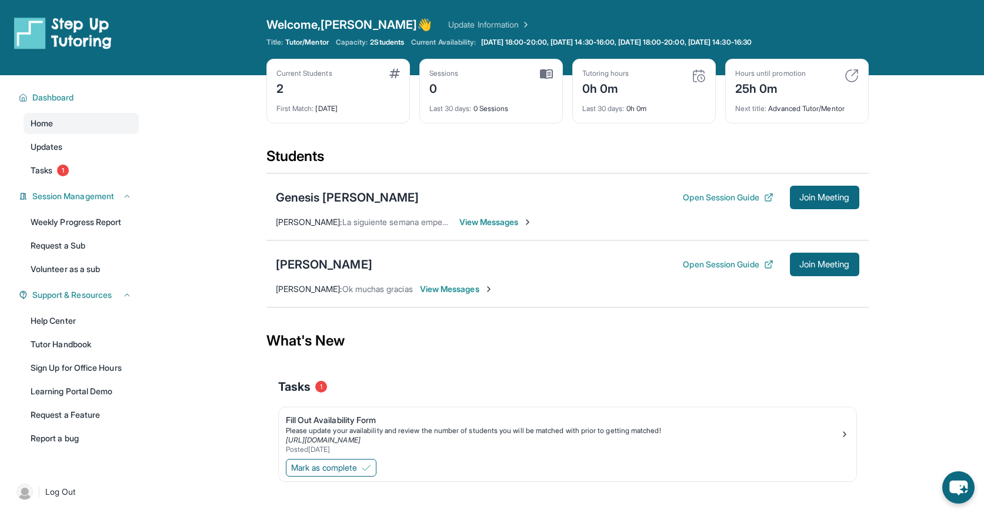 The height and width of the screenshot is (513, 984). Describe the element at coordinates (79, 196) in the screenshot. I see `button: Session Management` at that location.